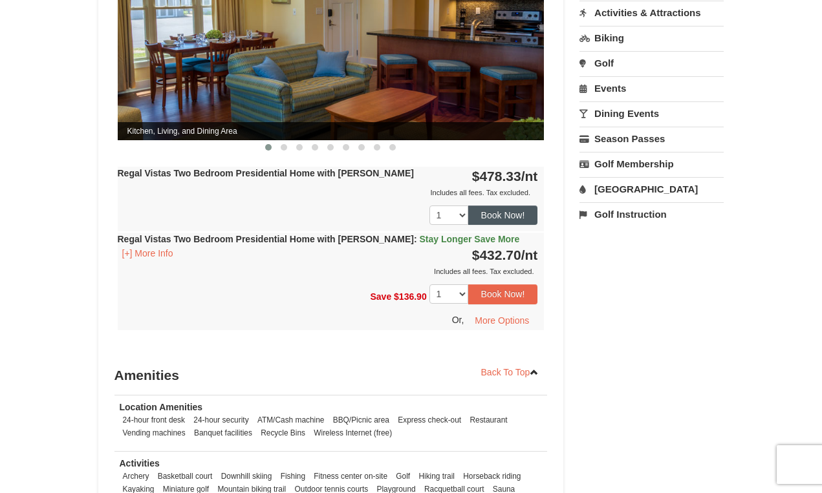 This screenshot has height=493, width=822. Describe the element at coordinates (651, 12) in the screenshot. I see `a: Activities & Attractions` at that location.